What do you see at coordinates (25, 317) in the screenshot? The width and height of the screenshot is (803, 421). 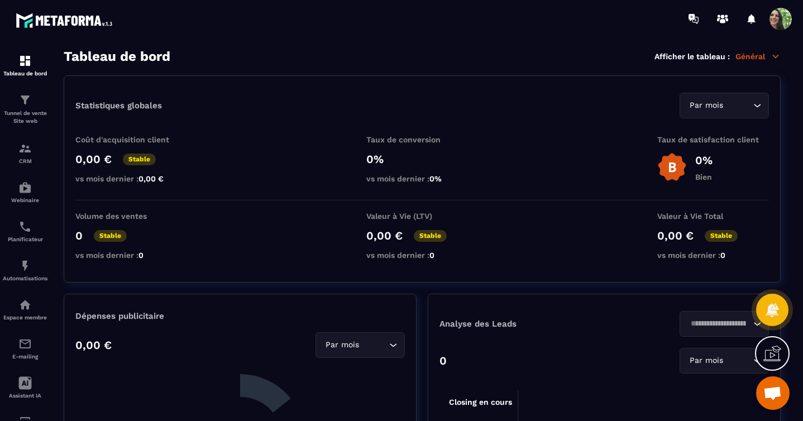 I see `p: Espace membre` at bounding box center [25, 317].